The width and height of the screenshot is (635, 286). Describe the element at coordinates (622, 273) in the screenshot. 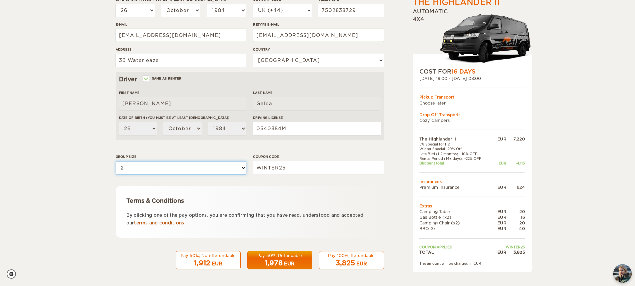

I see `img: Freyja at Cozy Campers` at that location.